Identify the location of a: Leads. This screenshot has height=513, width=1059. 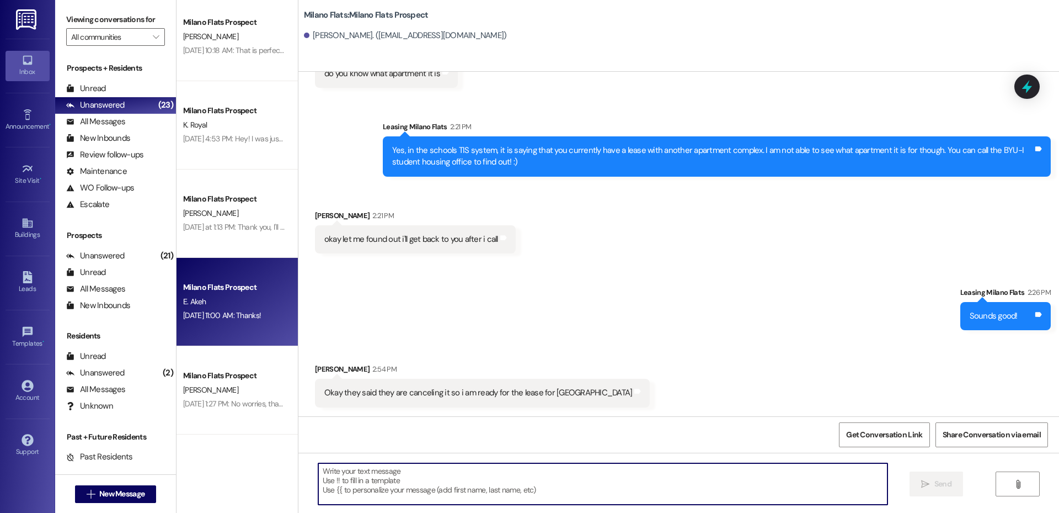
(28, 283).